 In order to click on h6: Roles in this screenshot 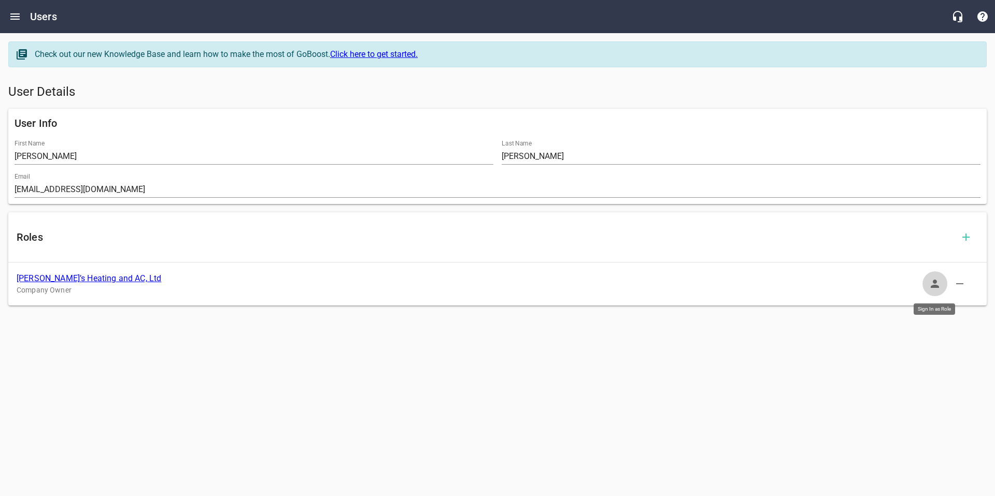, I will do `click(485, 237)`.